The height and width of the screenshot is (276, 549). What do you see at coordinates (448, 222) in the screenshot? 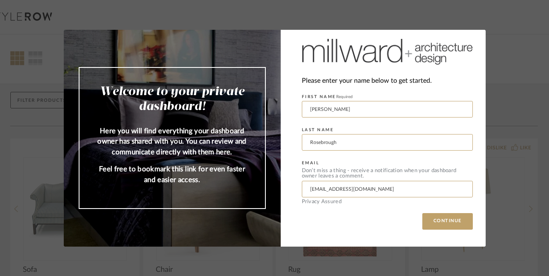
I see `button: CONTINUE` at bounding box center [448, 222].